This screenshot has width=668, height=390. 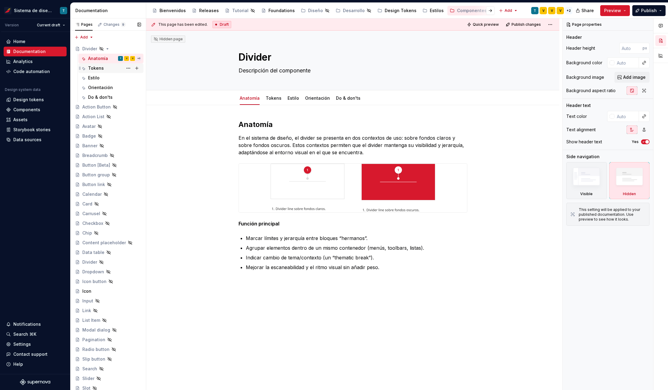 What do you see at coordinates (278, 11) in the screenshot?
I see `a: Foundations` at bounding box center [278, 11].